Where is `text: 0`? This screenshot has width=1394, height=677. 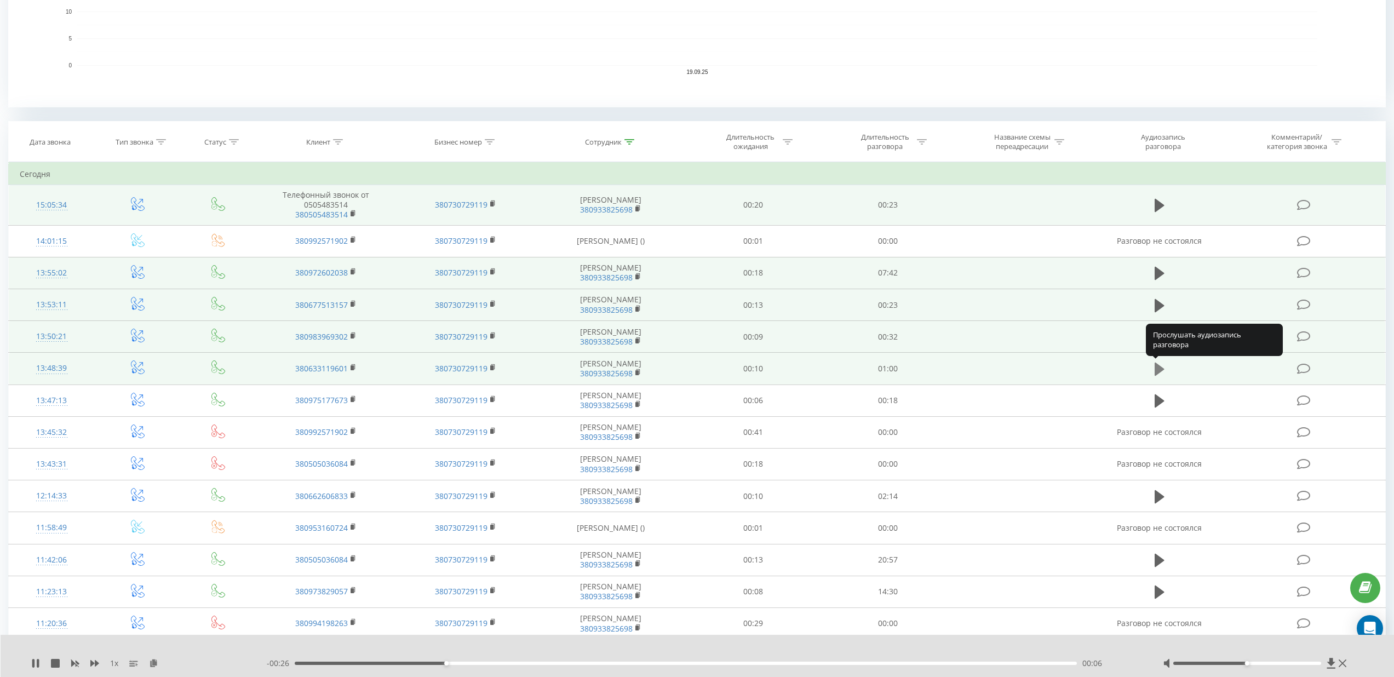
text: 0 is located at coordinates (70, 65).